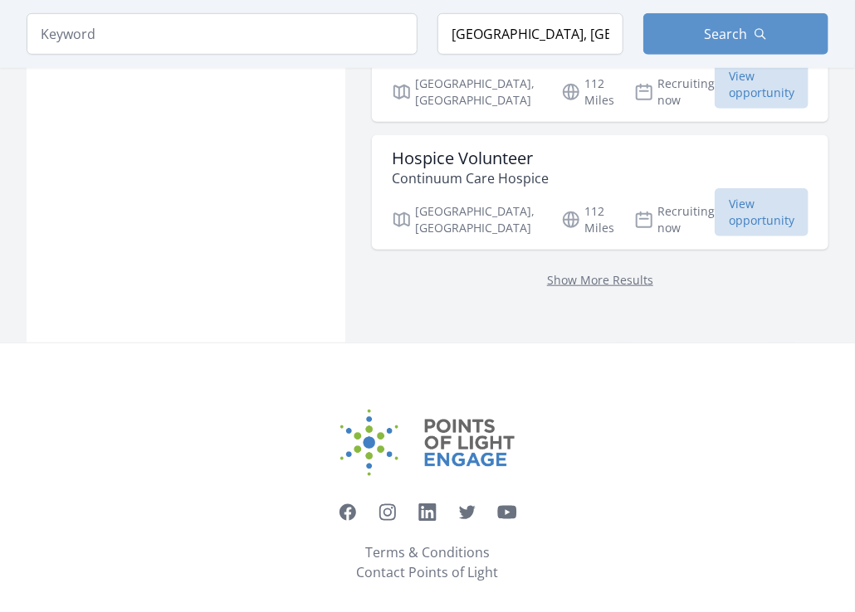 This screenshot has height=612, width=855. I want to click on a: Contact Points of Light, so click(427, 573).